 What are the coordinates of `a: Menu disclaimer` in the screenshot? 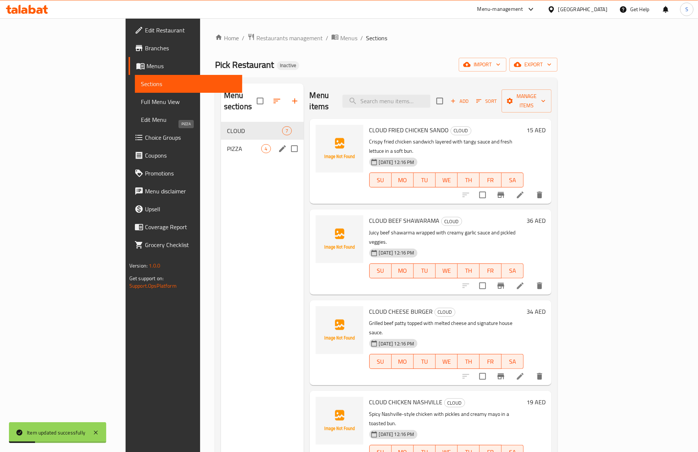 It's located at (185, 191).